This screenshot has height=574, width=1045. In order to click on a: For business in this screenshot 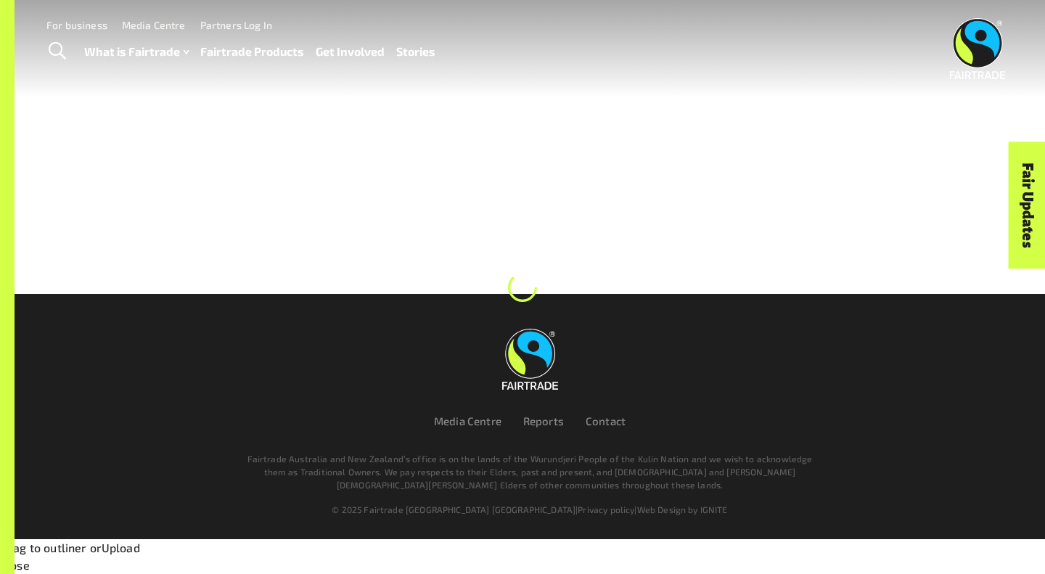, I will do `click(77, 25)`.